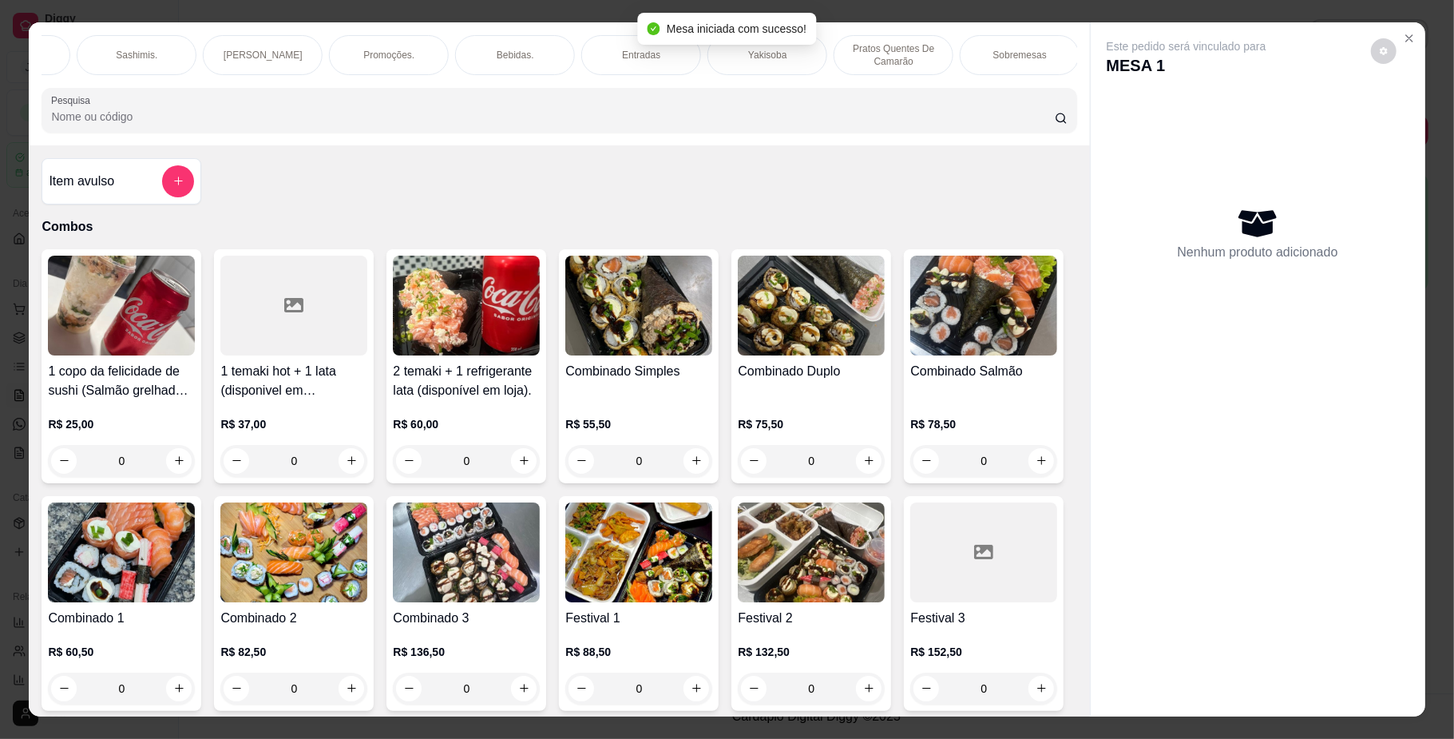  What do you see at coordinates (984, 618) in the screenshot?
I see `h4: Festival 3` at bounding box center [984, 618].